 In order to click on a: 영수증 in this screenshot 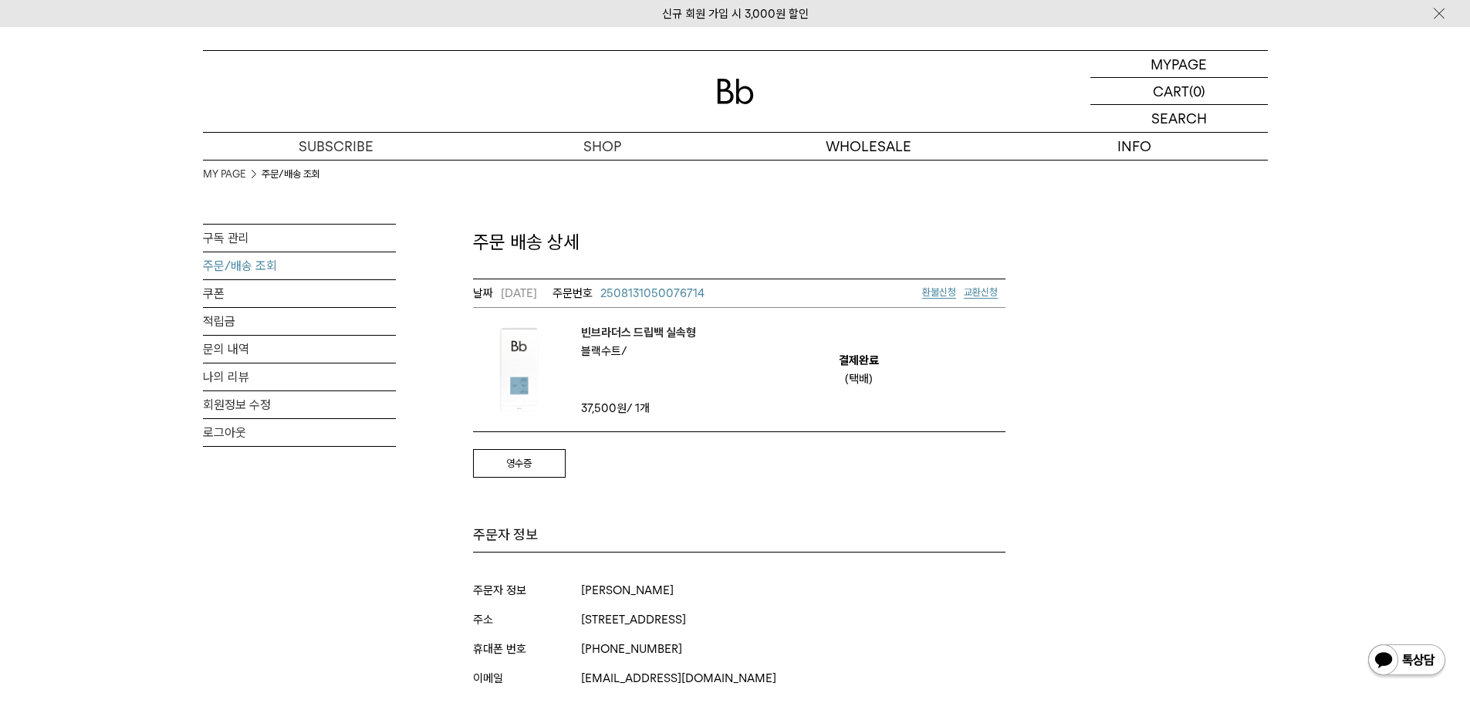, I will do `click(519, 464)`.